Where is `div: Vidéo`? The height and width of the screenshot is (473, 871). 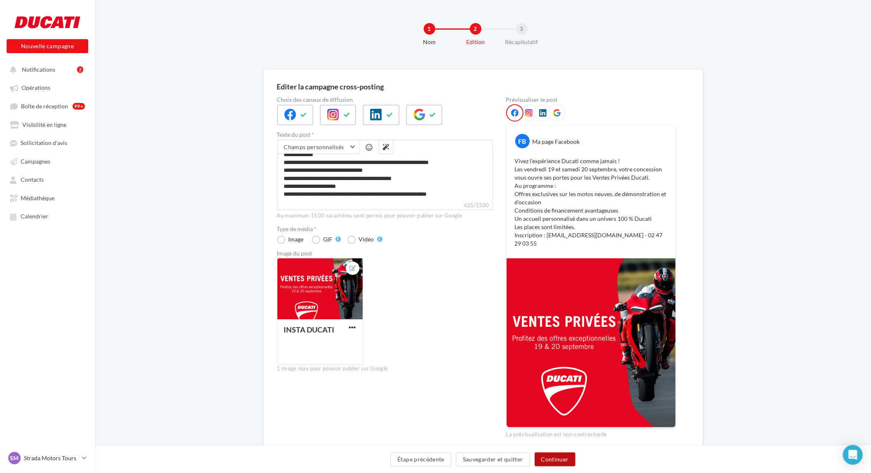 div: Vidéo is located at coordinates (366, 239).